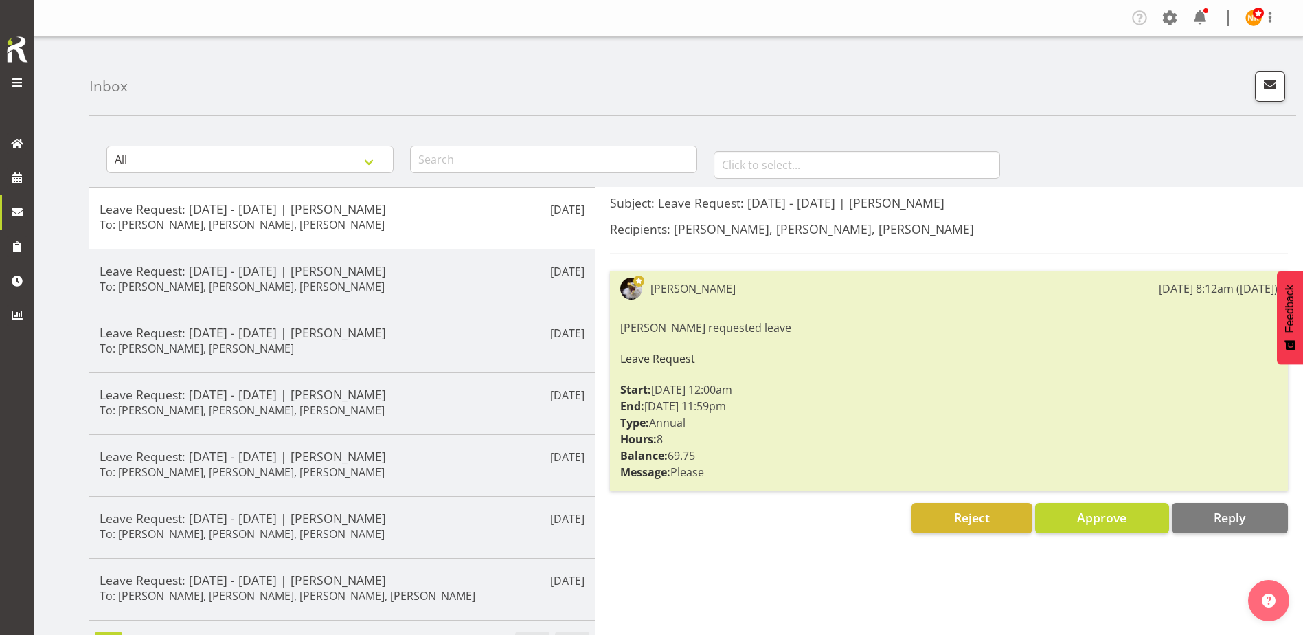  Describe the element at coordinates (644, 455) in the screenshot. I see `strong: Balance:` at that location.